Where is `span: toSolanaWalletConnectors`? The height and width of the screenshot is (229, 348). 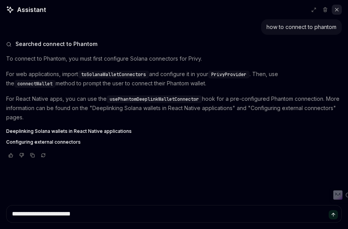
span: toSolanaWalletConnectors is located at coordinates (114, 75).